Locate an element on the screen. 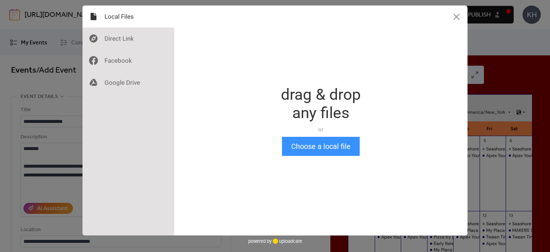  div: Local Files is located at coordinates (128, 16).